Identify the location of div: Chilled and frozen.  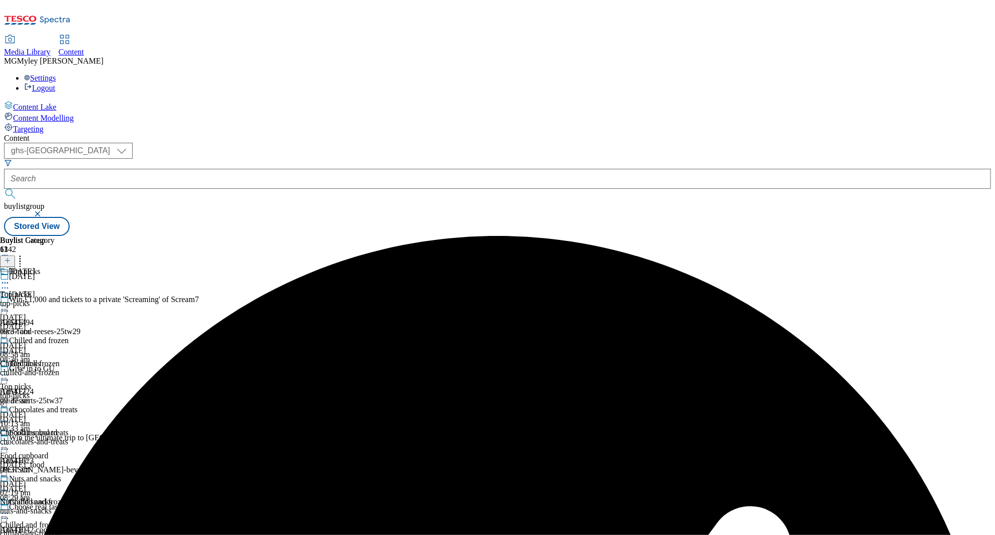
(39, 340).